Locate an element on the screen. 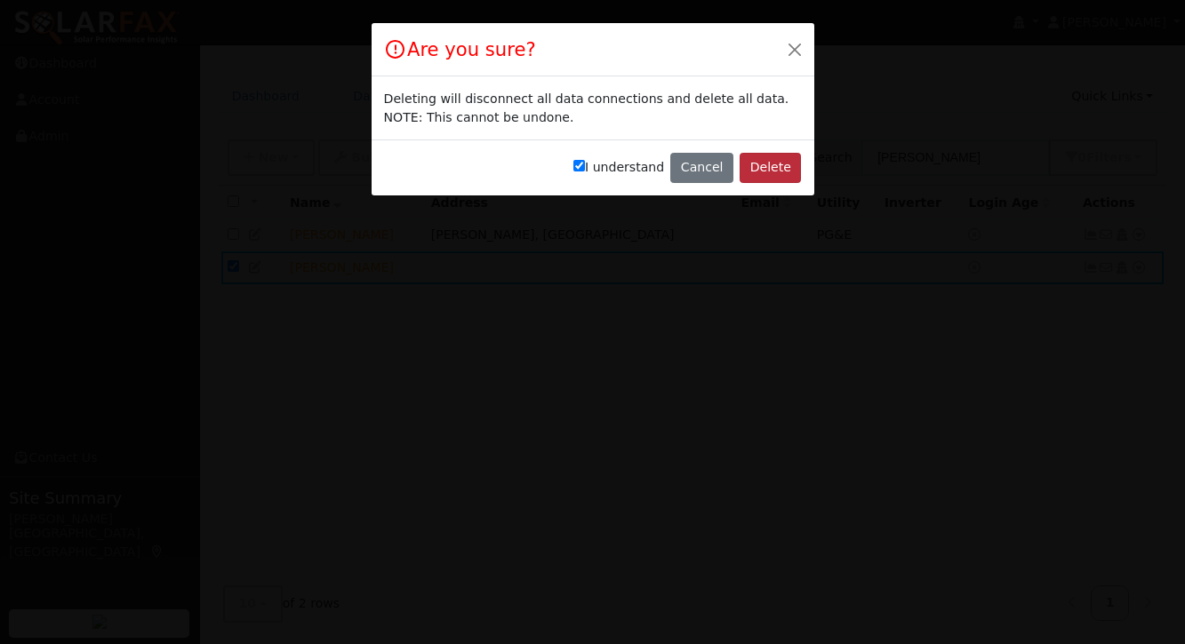  input: I understand is located at coordinates (579, 165).